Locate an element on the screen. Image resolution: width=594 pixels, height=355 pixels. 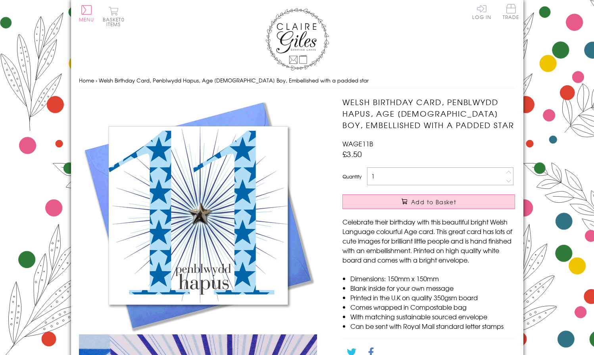
label: Quantity is located at coordinates (352, 177).